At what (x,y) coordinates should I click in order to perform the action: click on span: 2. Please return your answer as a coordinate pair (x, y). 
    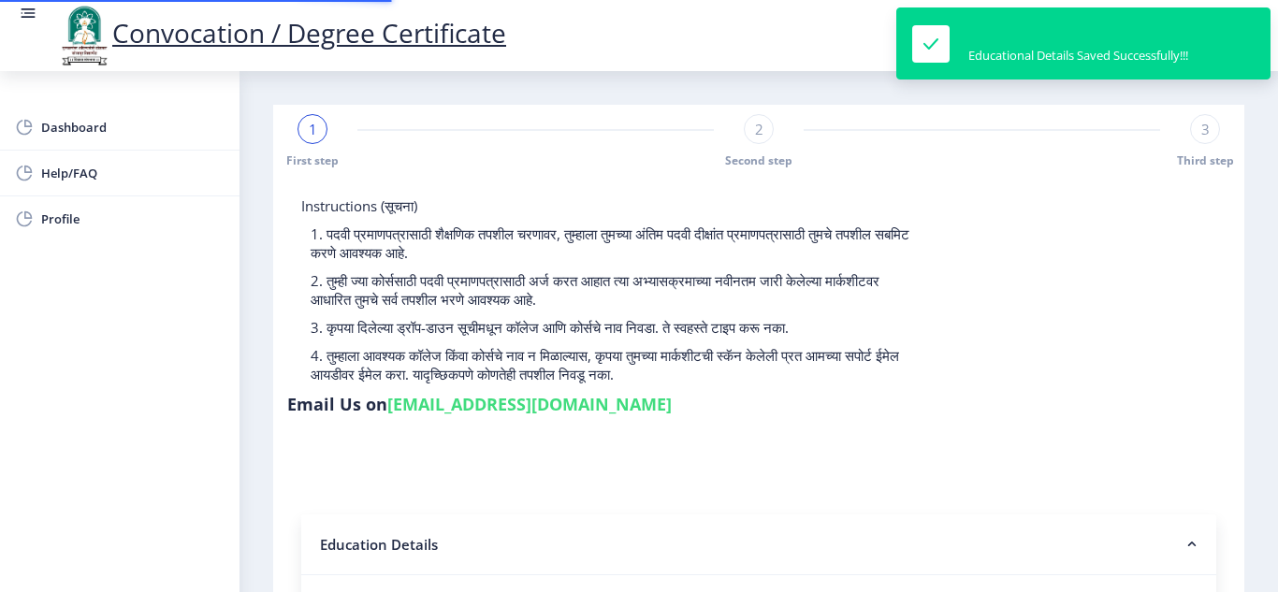
    Looking at the image, I should click on (759, 129).